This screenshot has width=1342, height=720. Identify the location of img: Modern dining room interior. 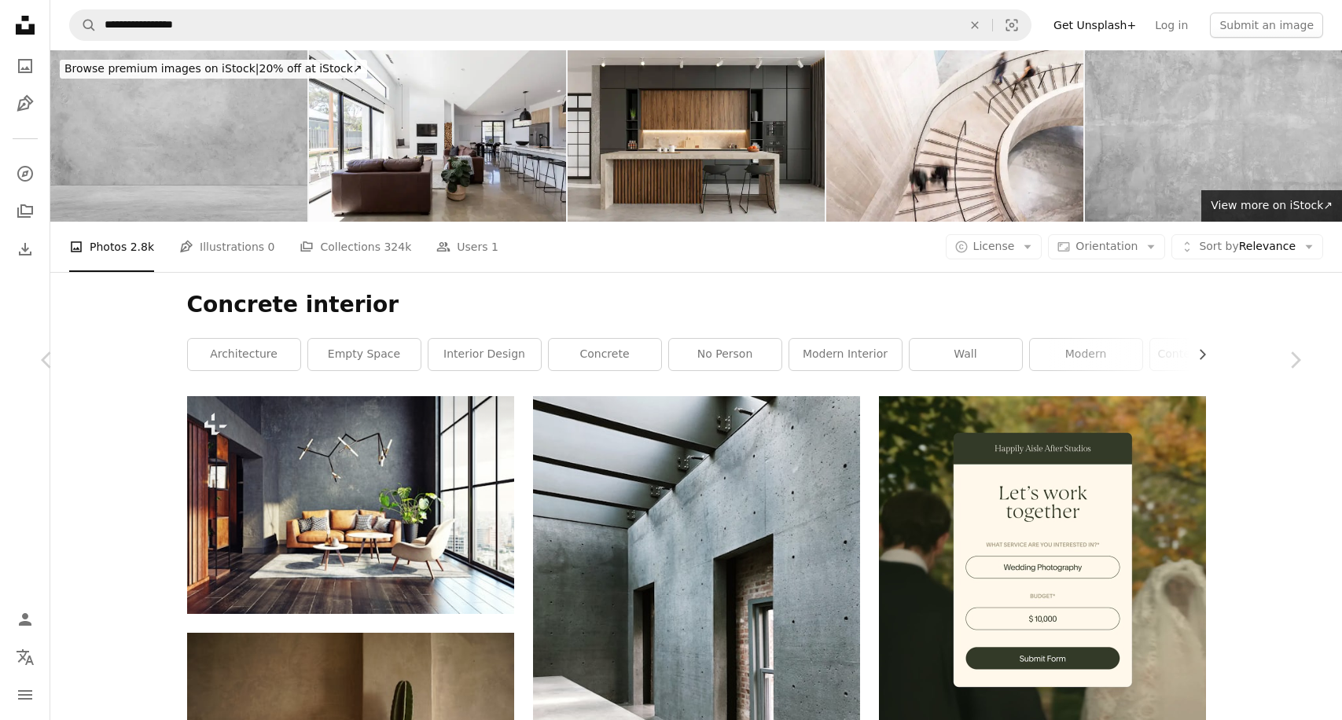
(696, 136).